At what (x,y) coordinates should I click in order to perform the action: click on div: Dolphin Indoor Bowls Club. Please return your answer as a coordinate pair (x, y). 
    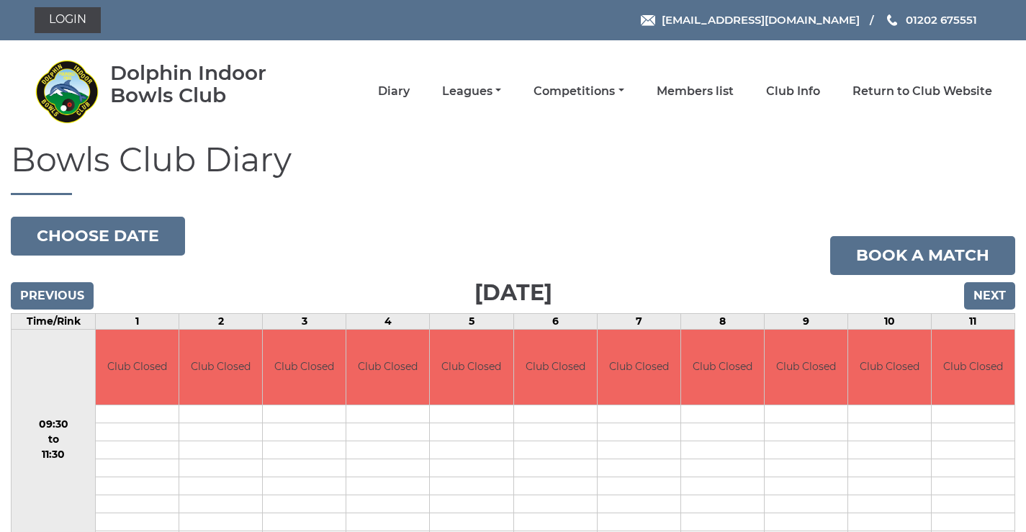
    Looking at the image, I should click on (209, 84).